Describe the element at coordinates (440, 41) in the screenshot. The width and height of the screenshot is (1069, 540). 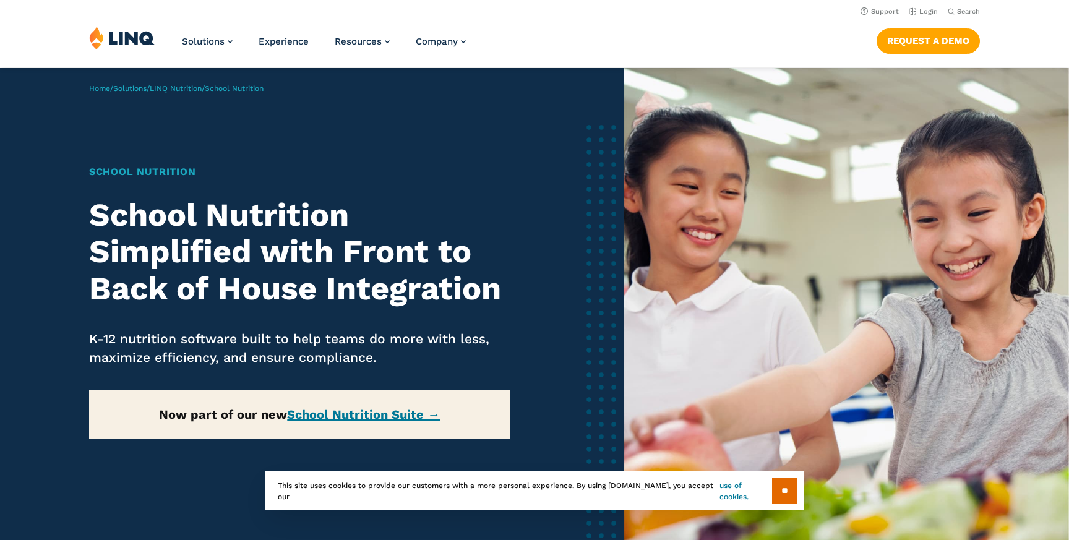
I see `a: Company` at that location.